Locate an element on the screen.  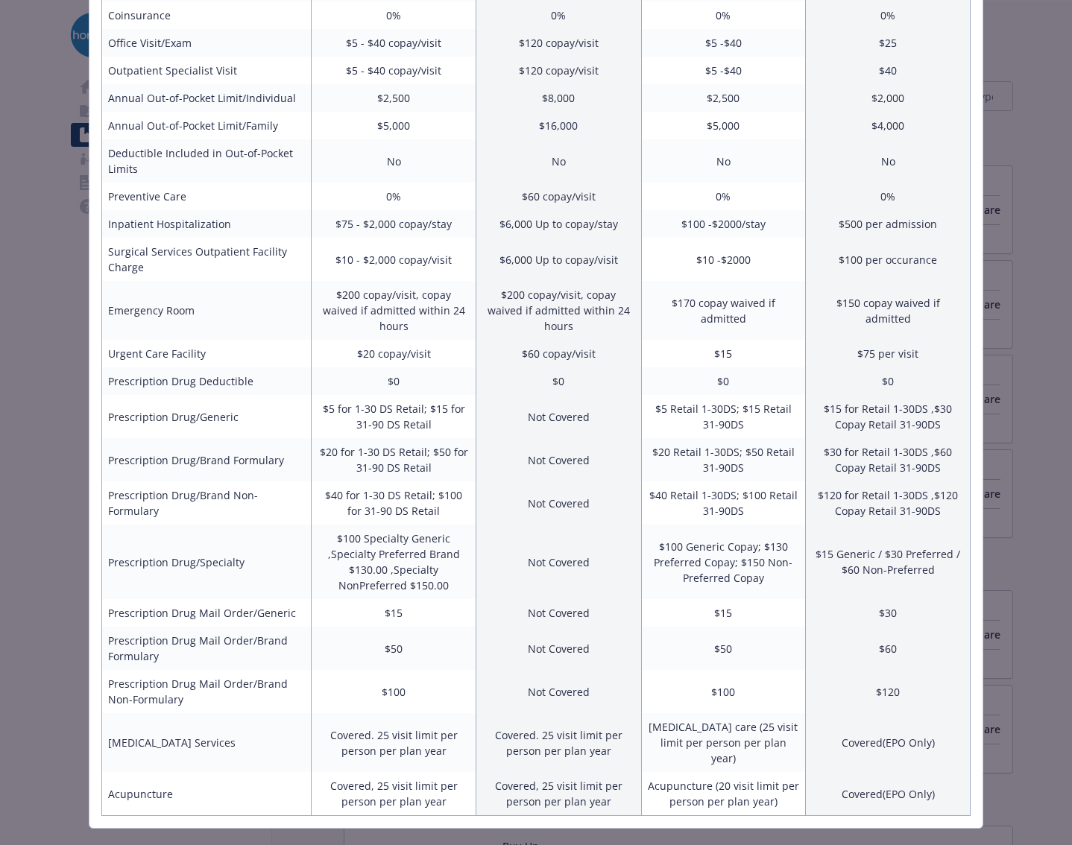
td: $30 for Retail 1-30DS ,$60 Copay Retail 31-90DS is located at coordinates (888, 460).